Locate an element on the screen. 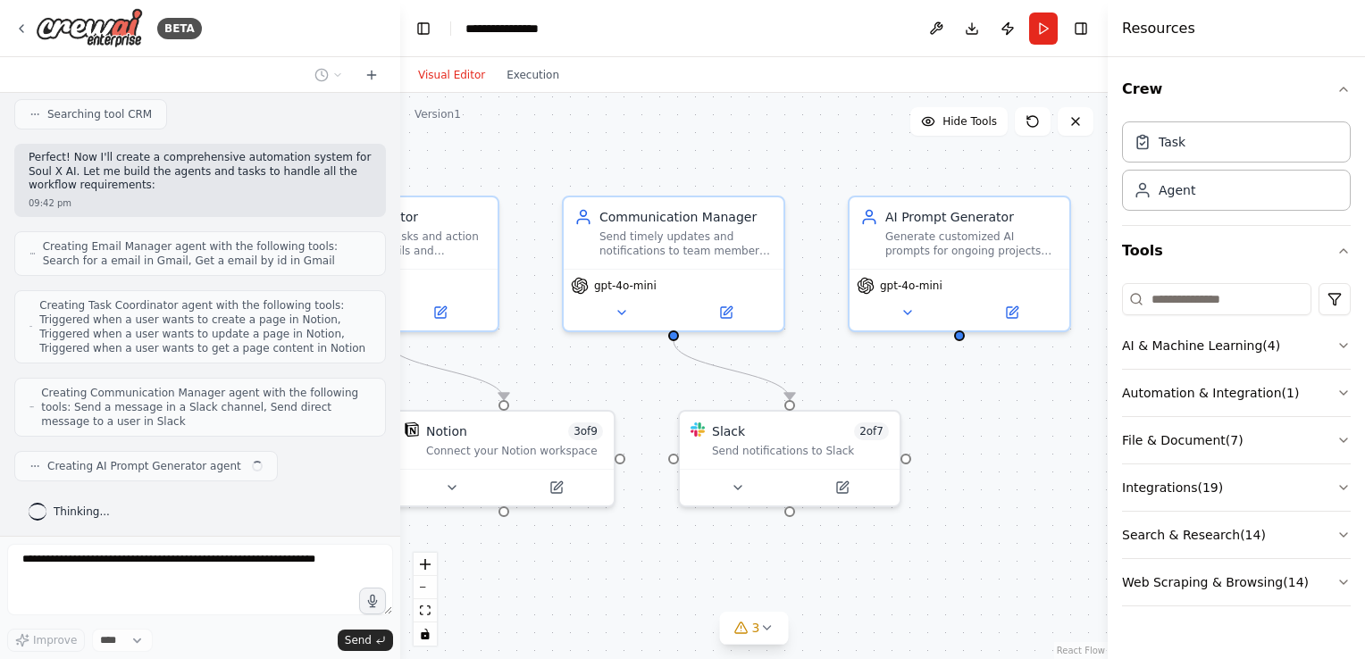 Image resolution: width=1365 pixels, height=659 pixels. nav: breadcrumb is located at coordinates (510, 29).